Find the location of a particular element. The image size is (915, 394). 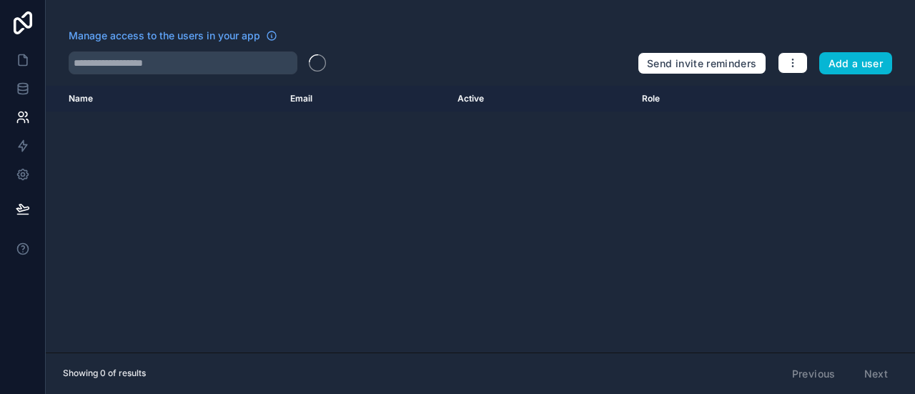

button: Add a user is located at coordinates (855, 64).